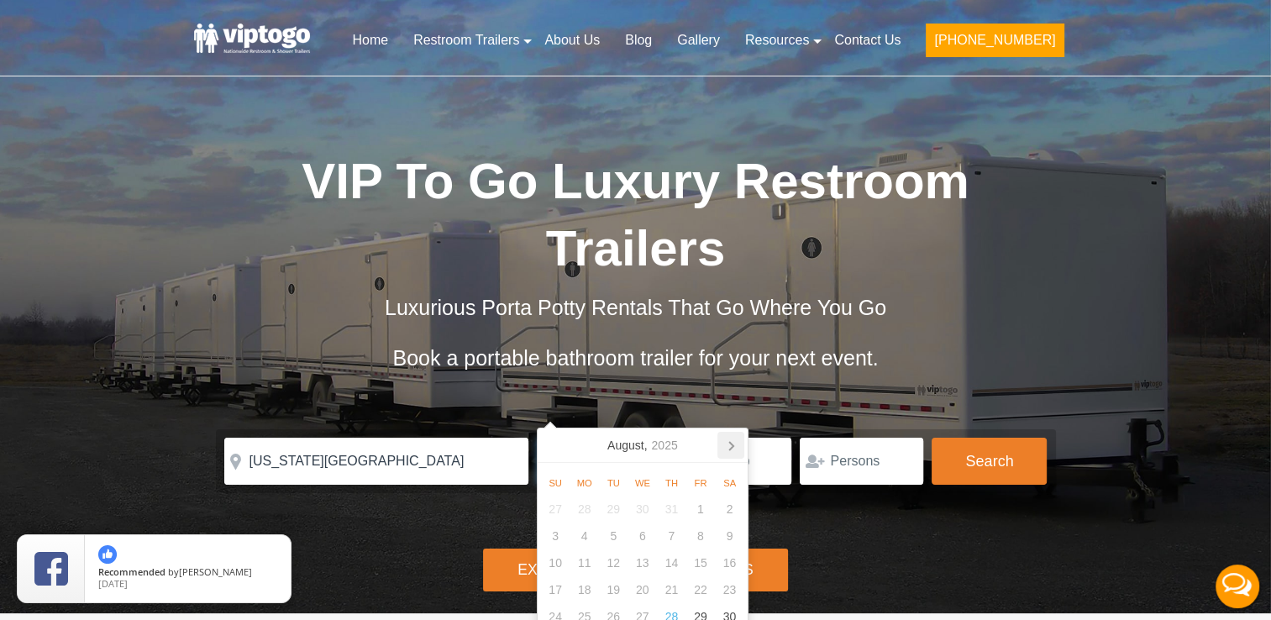 This screenshot has height=620, width=1271. I want to click on input: Where do you need your restroom?, so click(376, 461).